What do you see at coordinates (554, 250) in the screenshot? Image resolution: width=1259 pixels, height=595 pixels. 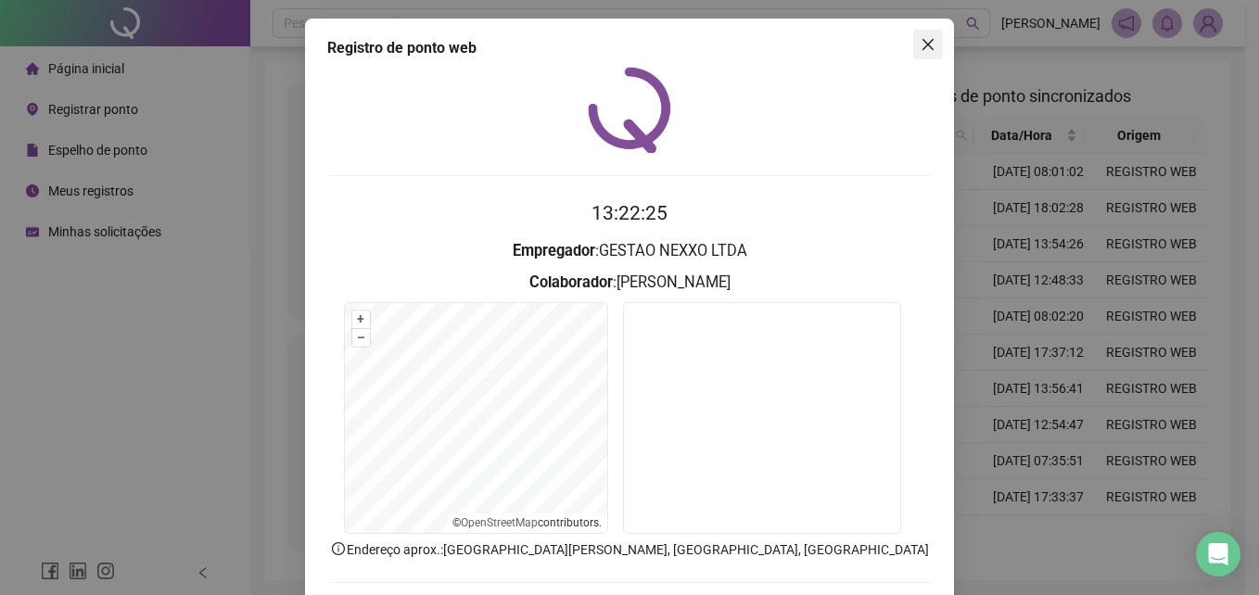 I see `strong: Empregador` at bounding box center [554, 250].